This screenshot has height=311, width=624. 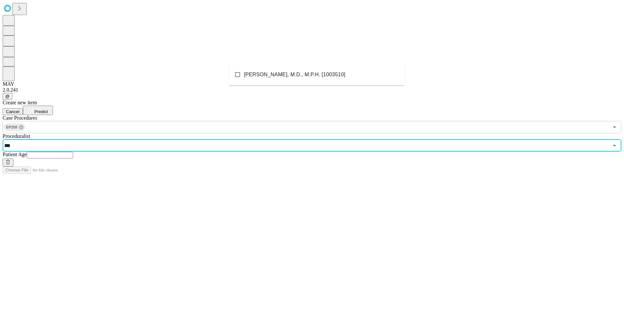 What do you see at coordinates (20, 102) in the screenshot?
I see `span: Create new item` at bounding box center [20, 102].